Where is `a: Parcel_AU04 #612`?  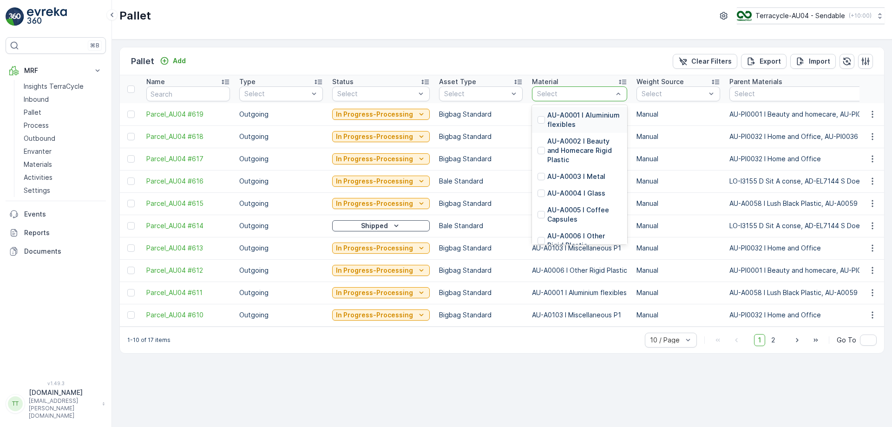
a: Parcel_AU04 #612 is located at coordinates (188, 270).